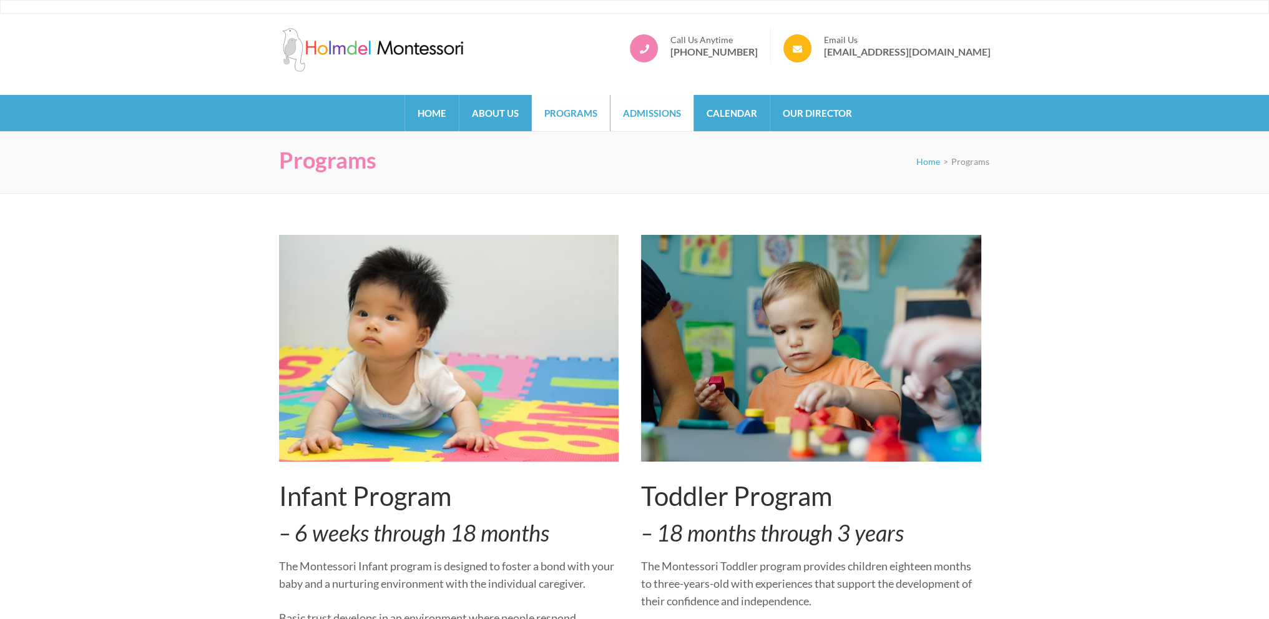 The image size is (1269, 619). I want to click on span: Home, so click(928, 161).